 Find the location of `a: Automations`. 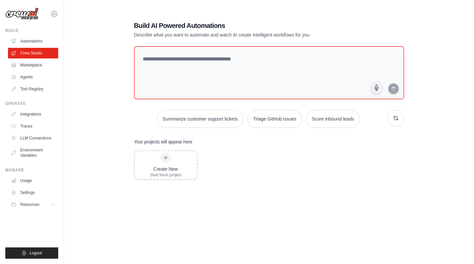

a: Automations is located at coordinates (33, 41).